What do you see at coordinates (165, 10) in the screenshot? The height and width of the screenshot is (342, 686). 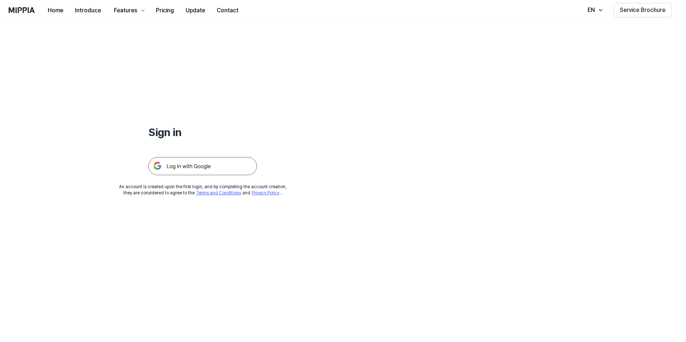 I see `a: Pricing` at bounding box center [165, 10].